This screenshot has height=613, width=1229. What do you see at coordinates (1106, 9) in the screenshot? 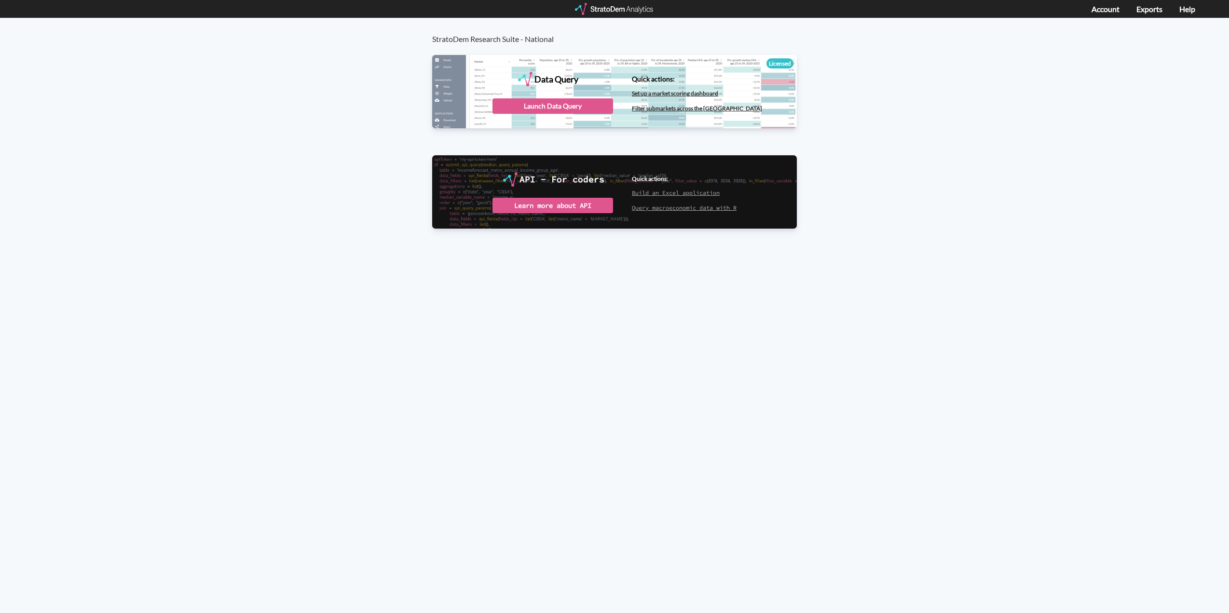
I see `a: Account` at bounding box center [1106, 9].